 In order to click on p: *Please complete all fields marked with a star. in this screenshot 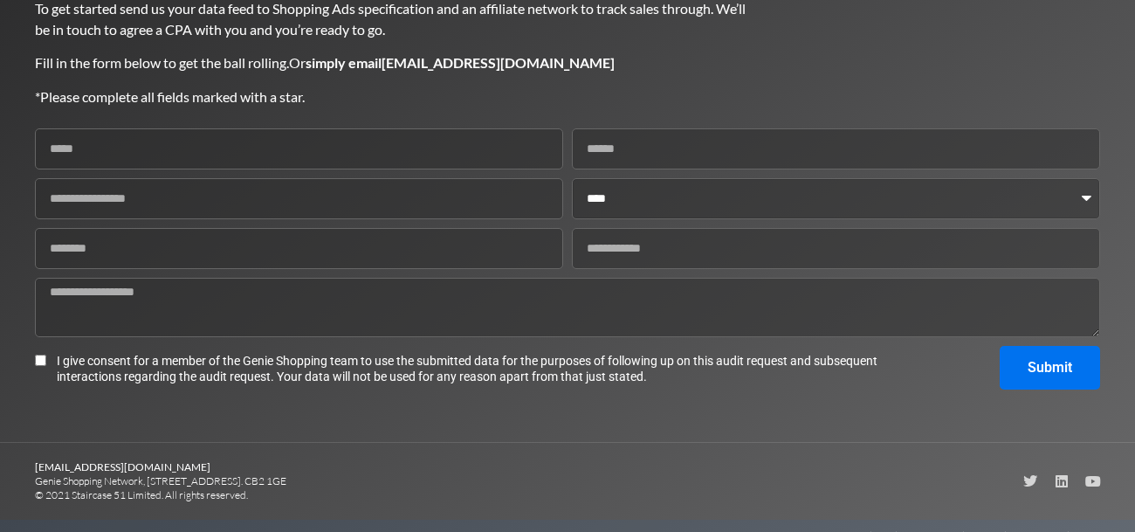, I will do `click(391, 97)`.